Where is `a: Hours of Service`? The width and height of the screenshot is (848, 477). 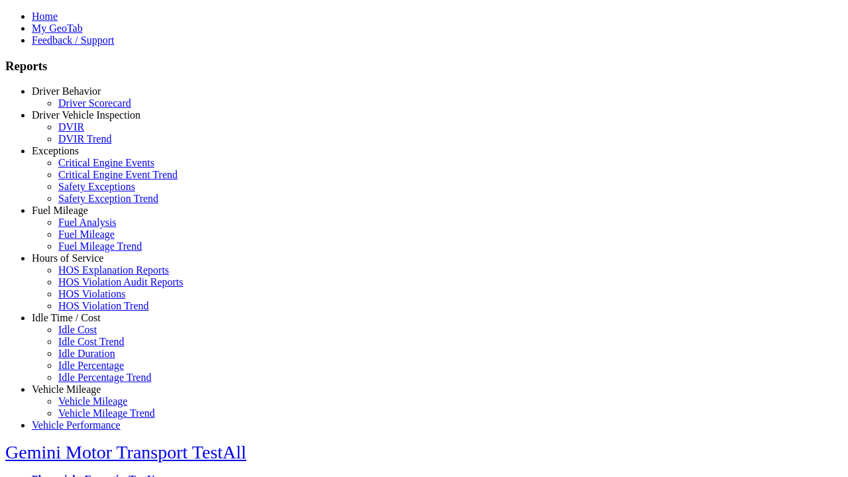 a: Hours of Service is located at coordinates (68, 258).